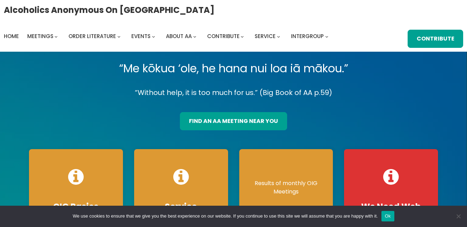 This screenshot has height=227, width=467. Describe the element at coordinates (391, 212) in the screenshot. I see `h4: We Need Web Techs!` at that location.